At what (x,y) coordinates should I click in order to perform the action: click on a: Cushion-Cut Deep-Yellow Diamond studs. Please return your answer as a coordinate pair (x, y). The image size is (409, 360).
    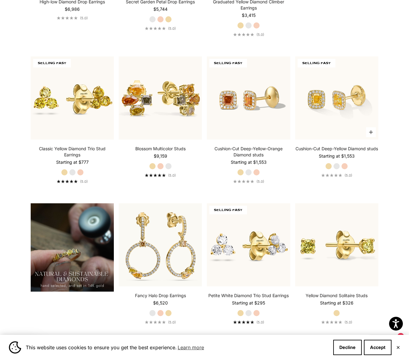
    Looking at the image, I should click on (336, 149).